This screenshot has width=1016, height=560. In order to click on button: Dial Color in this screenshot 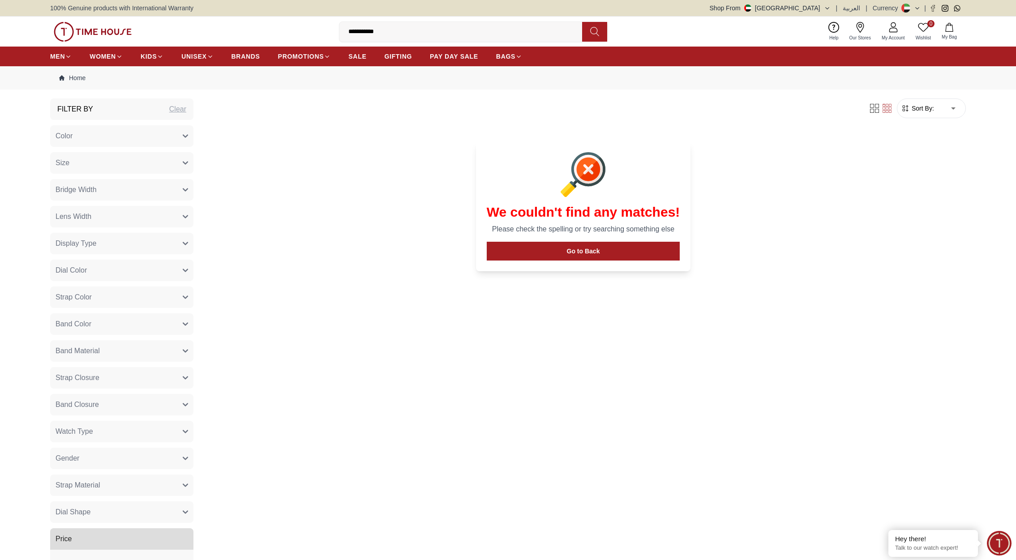, I will do `click(122, 271)`.